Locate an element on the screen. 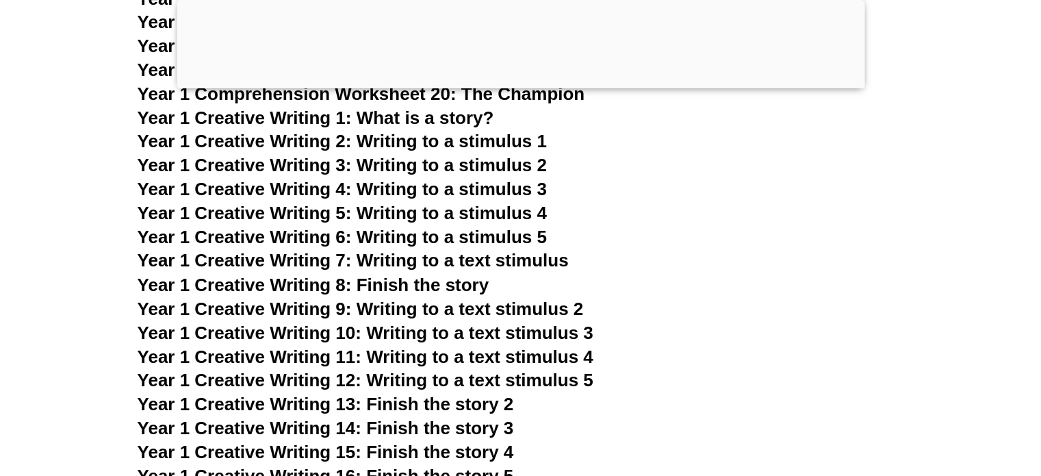 This screenshot has height=476, width=1041. span: Year 1 Creative Writing 6: Writing to a stimulus 5 is located at coordinates (342, 237).